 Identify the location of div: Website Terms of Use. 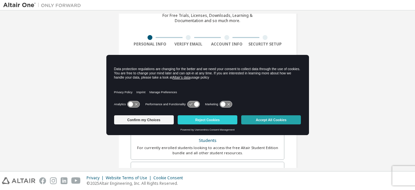
(129, 178).